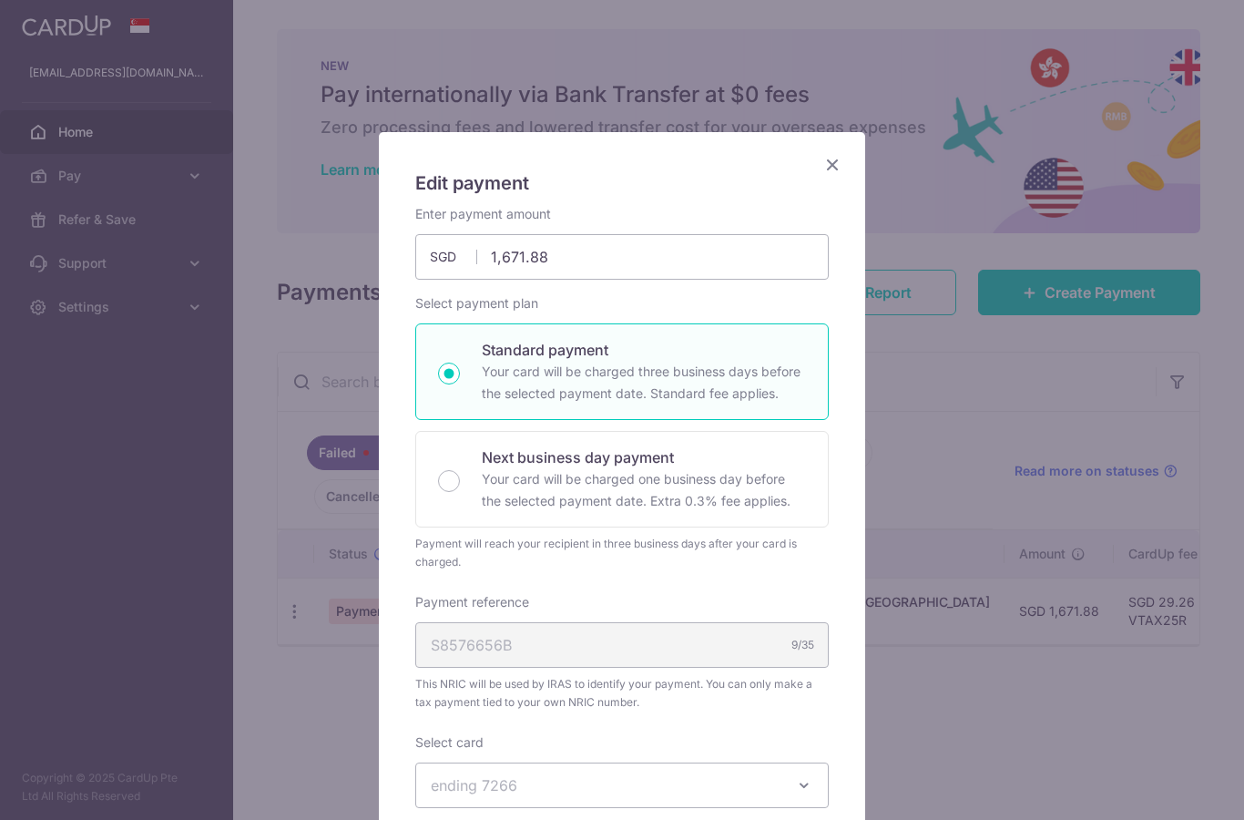 The width and height of the screenshot is (1244, 820). I want to click on span: ending 7266, so click(474, 785).